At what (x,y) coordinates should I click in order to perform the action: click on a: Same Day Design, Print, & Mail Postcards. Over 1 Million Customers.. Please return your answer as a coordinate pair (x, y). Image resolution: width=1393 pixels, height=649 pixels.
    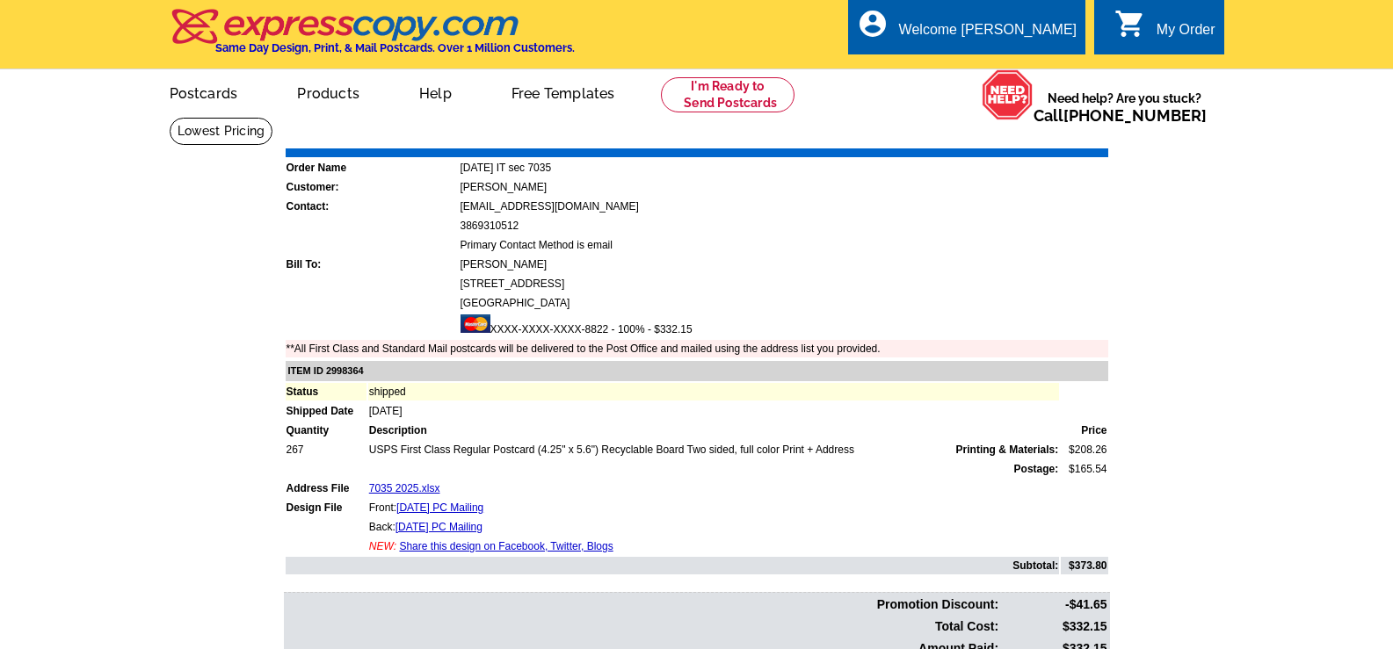
    Looking at the image, I should click on (372, 38).